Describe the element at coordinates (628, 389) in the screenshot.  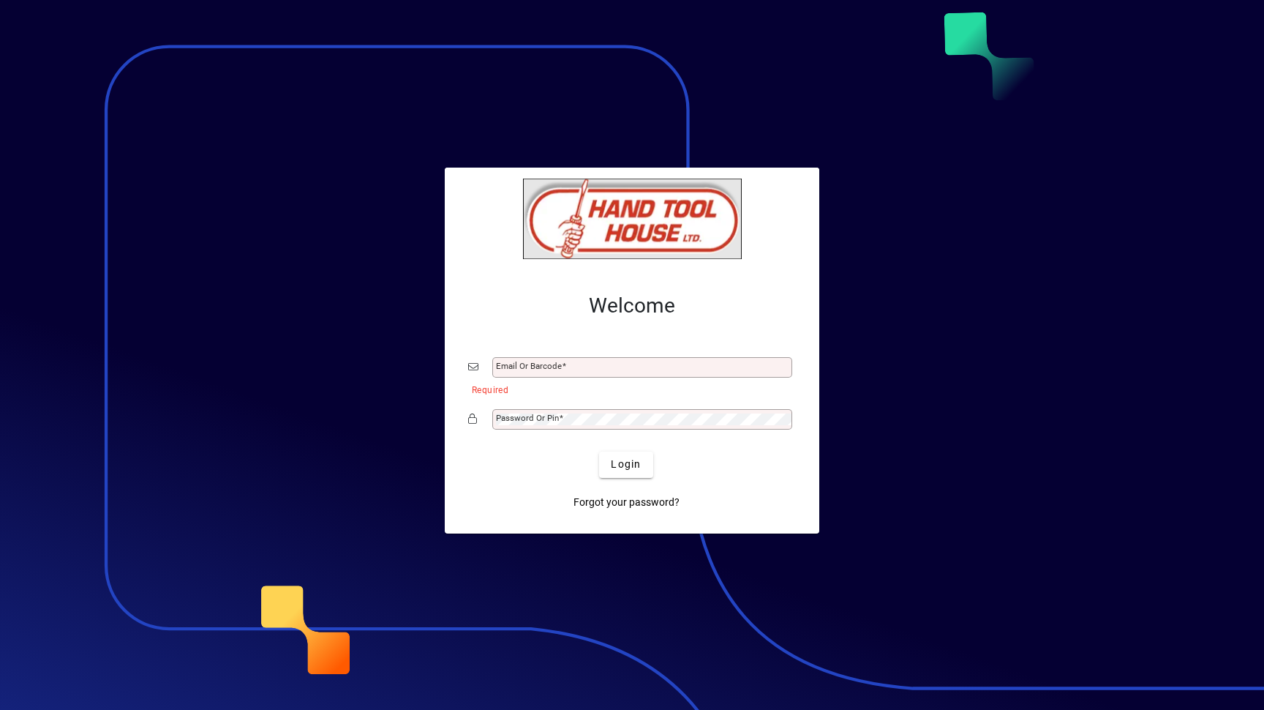
I see `mat-error: Required` at that location.